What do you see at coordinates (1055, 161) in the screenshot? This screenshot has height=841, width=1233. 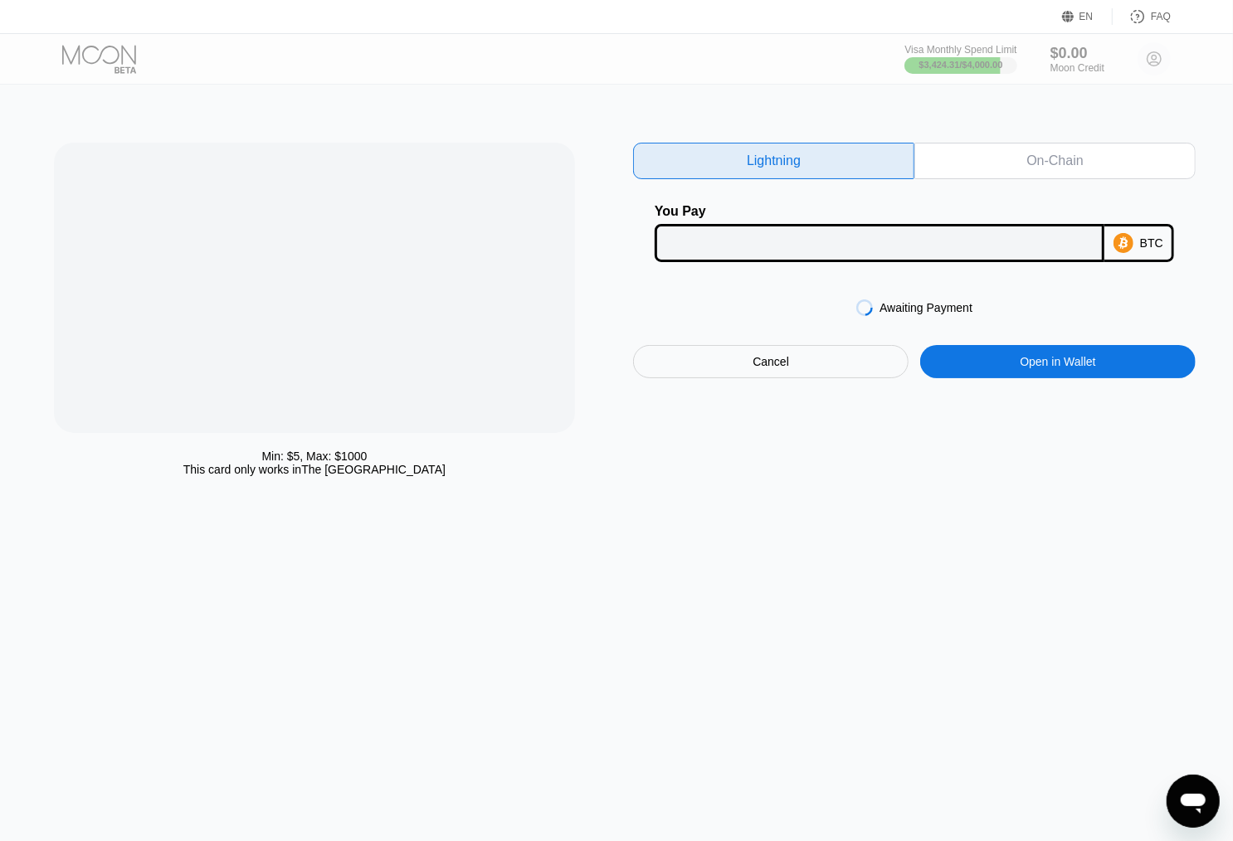 I see `div: On-Chain` at bounding box center [1055, 161].